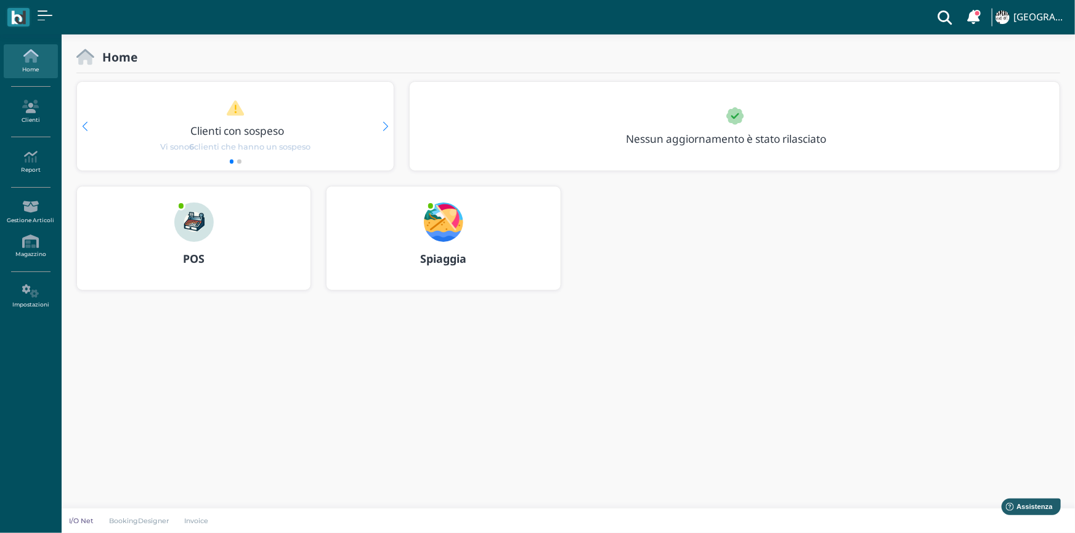  Describe the element at coordinates (30, 212) in the screenshot. I see `a: Gestione Articoli` at that location.